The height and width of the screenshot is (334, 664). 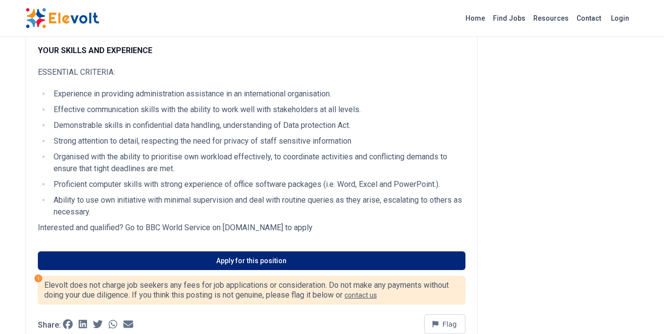 What do you see at coordinates (445, 324) in the screenshot?
I see `button: Flag` at bounding box center [445, 324].